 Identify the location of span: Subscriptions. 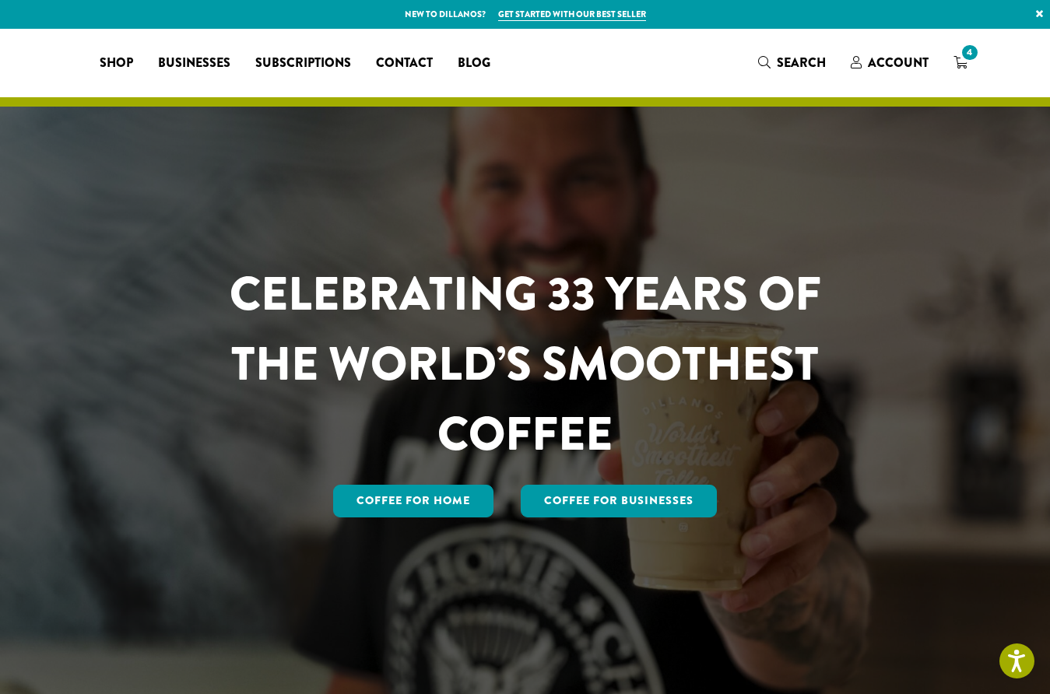
(303, 63).